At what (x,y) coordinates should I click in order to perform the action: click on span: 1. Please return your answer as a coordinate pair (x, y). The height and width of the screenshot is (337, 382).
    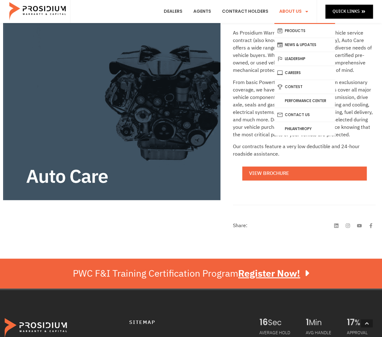
    Looking at the image, I should click on (307, 323).